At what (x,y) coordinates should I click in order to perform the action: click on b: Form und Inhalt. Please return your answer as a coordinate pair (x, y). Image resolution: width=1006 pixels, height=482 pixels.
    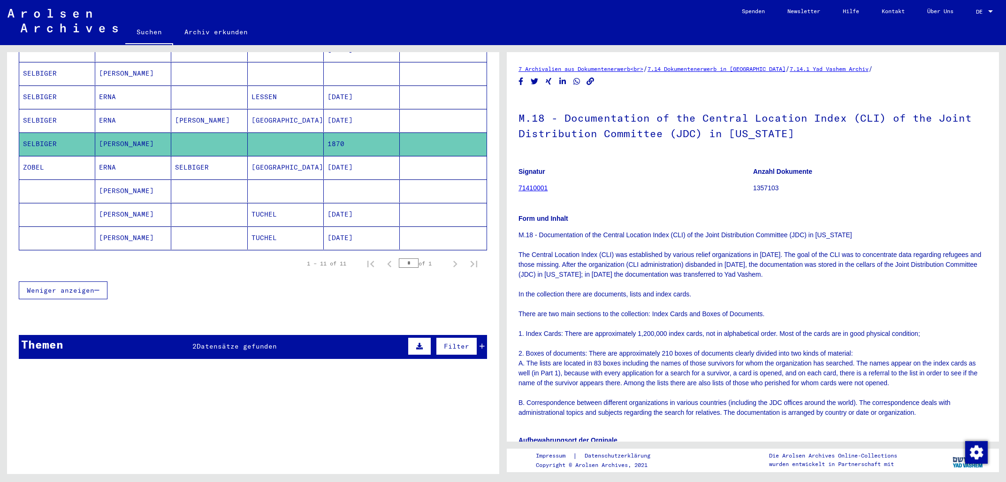
    Looking at the image, I should click on (543, 218).